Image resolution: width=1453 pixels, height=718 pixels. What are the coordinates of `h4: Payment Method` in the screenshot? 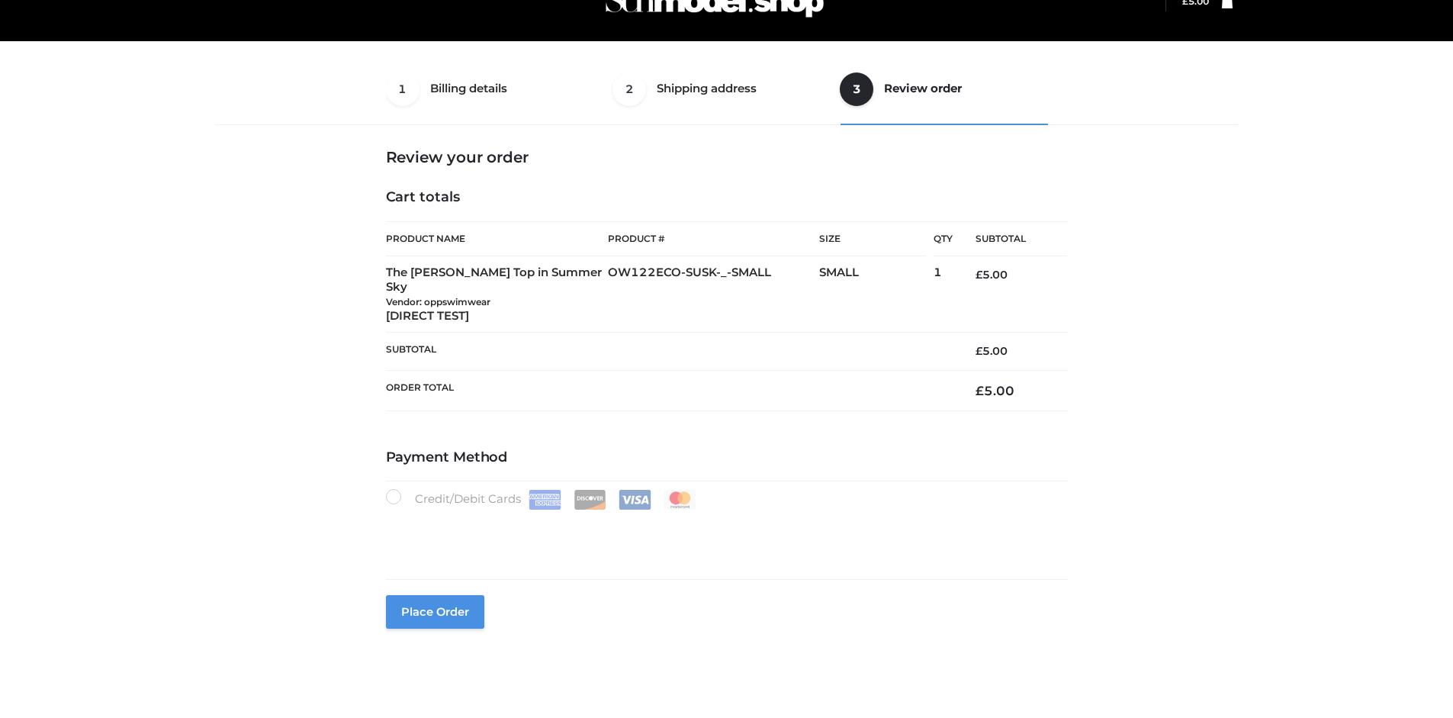 It's located at (727, 458).